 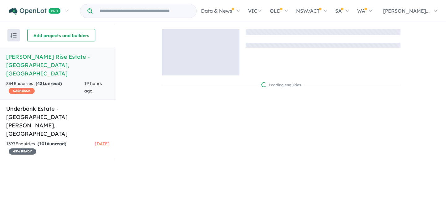 I want to click on img: sort.svg, so click(x=14, y=35).